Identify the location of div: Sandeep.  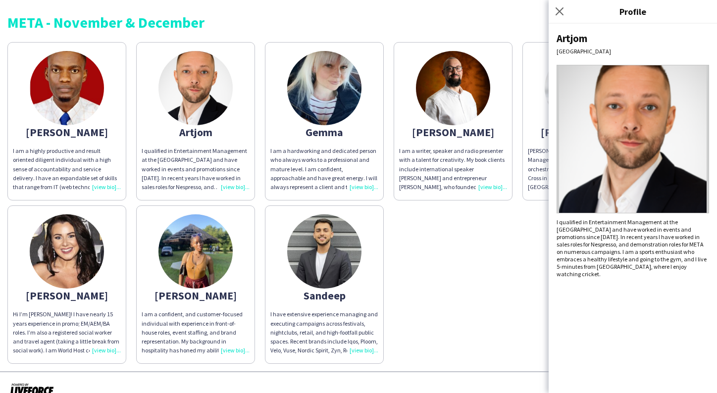
(324, 295).